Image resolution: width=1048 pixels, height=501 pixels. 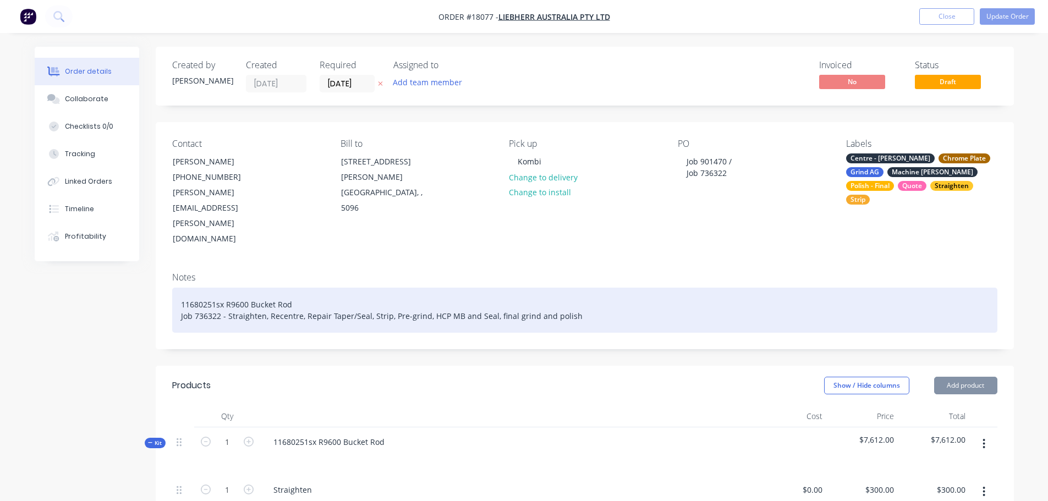 What do you see at coordinates (912, 186) in the screenshot?
I see `div: Quote` at bounding box center [912, 186].